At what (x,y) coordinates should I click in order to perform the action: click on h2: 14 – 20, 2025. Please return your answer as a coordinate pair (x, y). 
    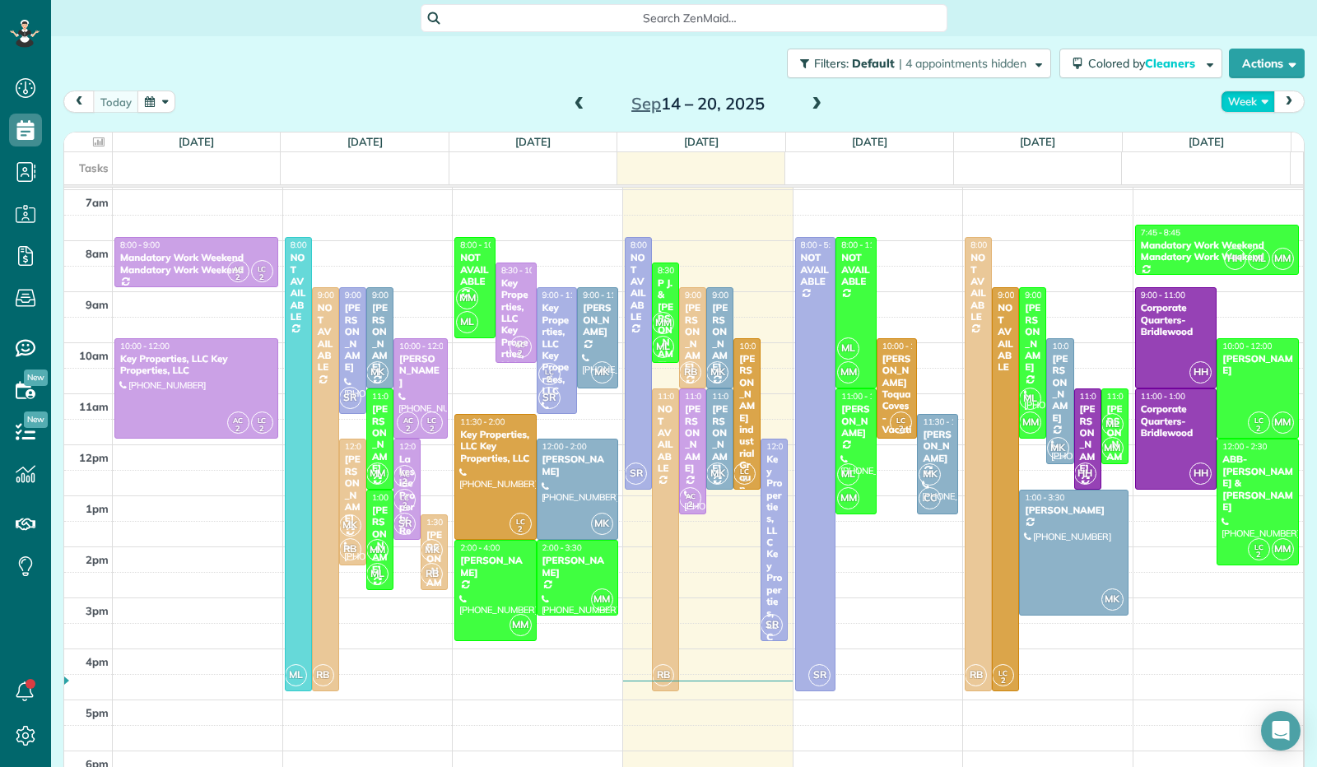
    Looking at the image, I should click on (698, 104).